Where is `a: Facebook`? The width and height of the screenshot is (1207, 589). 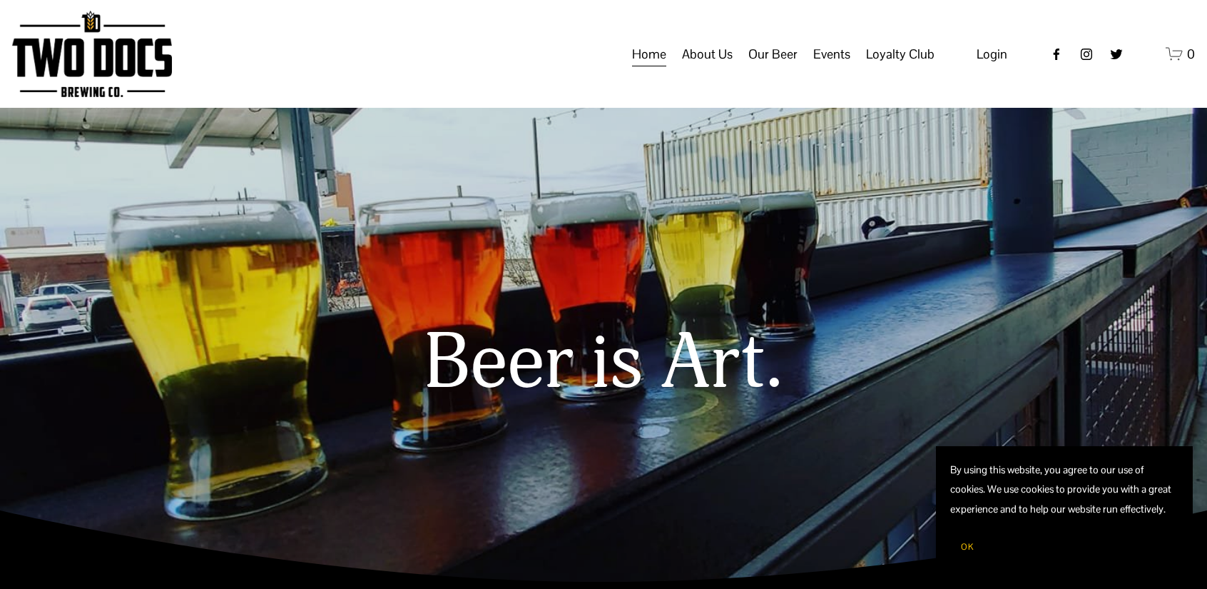 a: Facebook is located at coordinates (1057, 54).